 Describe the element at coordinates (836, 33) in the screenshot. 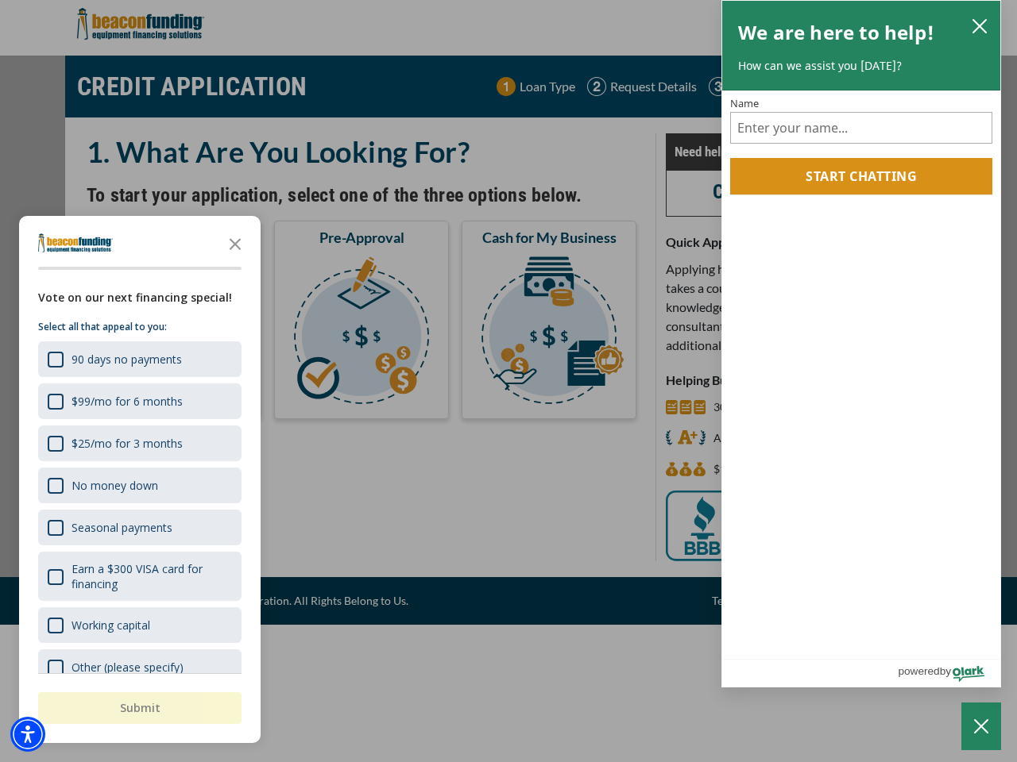

I see `h2: We are here to help!` at that location.